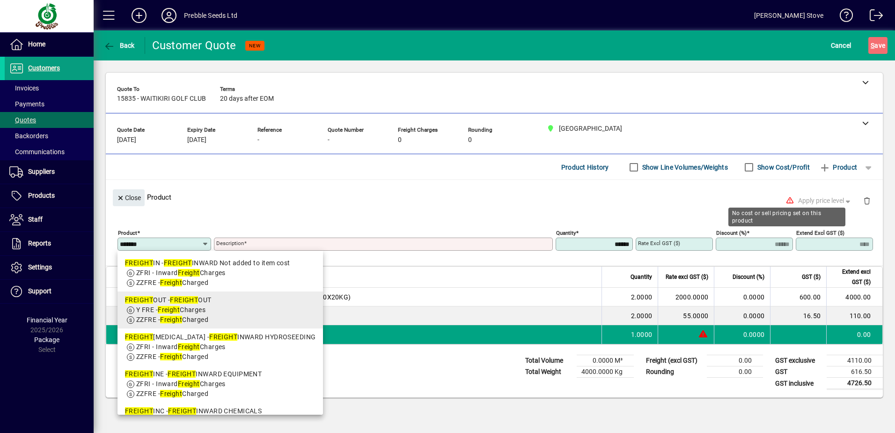 The width and height of the screenshot is (895, 433). I want to click on td: 616.50, so click(855, 372).